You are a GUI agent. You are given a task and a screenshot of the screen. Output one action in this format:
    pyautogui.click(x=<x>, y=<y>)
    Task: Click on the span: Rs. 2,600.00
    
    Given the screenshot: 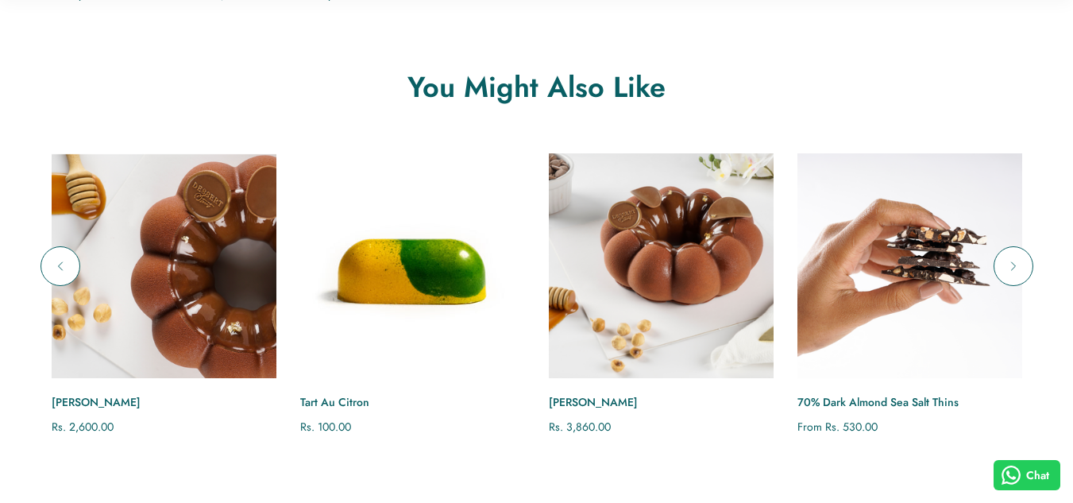 What is the action you would take?
    pyautogui.click(x=83, y=426)
    